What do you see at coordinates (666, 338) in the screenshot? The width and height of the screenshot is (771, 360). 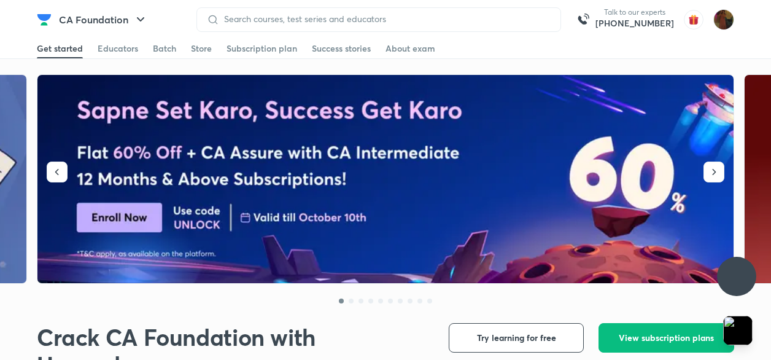 I see `span: View subscription plans` at bounding box center [666, 338].